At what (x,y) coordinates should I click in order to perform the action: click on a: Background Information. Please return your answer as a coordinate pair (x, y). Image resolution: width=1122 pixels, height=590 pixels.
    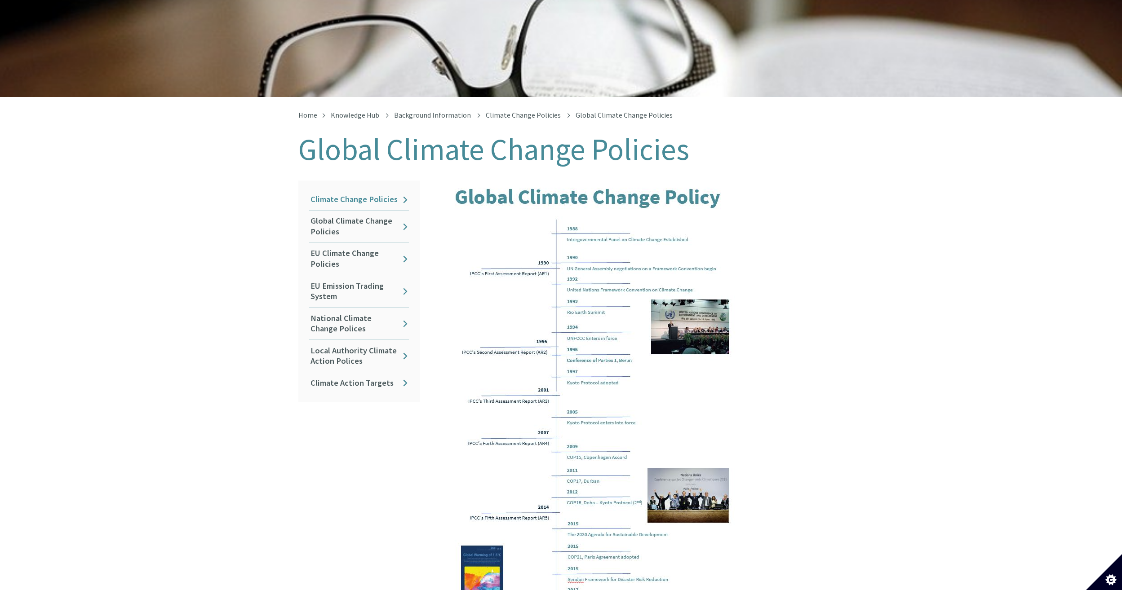
    Looking at the image, I should click on (432, 115).